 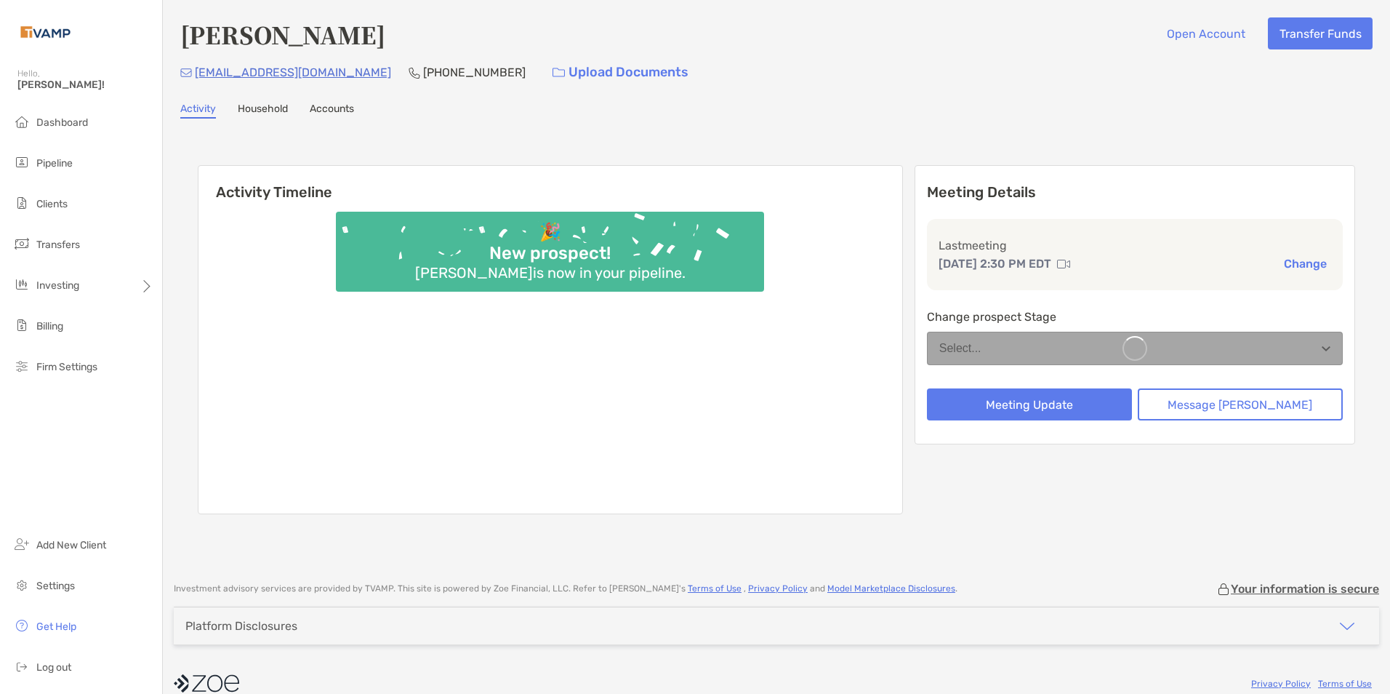 What do you see at coordinates (186, 73) in the screenshot?
I see `img: Email Icon` at bounding box center [186, 73].